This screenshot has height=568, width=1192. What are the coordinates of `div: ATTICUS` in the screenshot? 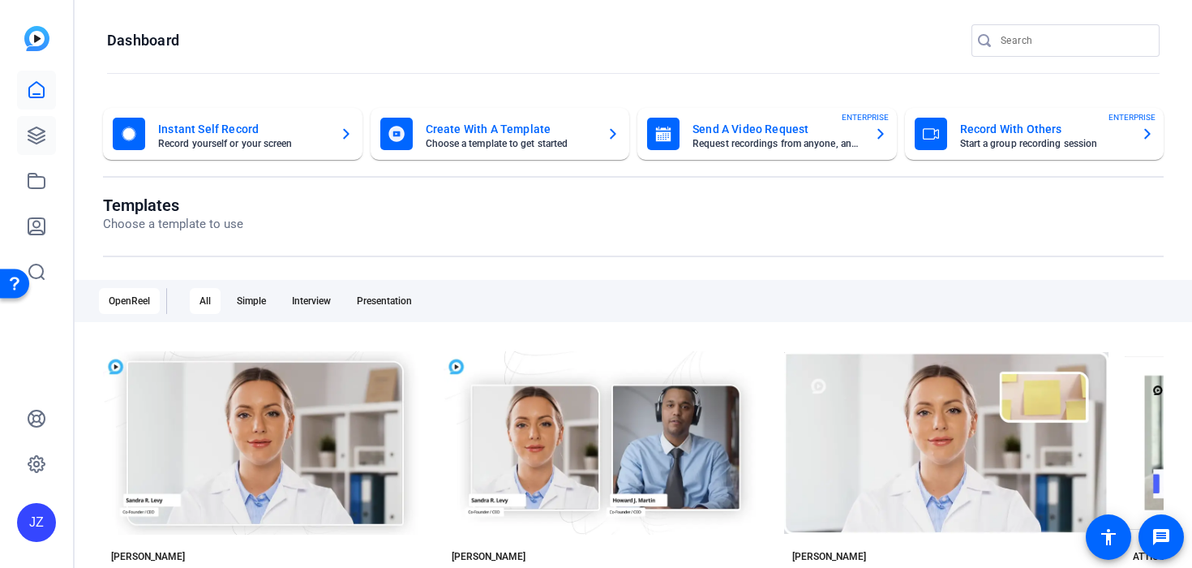 It's located at (1151, 556).